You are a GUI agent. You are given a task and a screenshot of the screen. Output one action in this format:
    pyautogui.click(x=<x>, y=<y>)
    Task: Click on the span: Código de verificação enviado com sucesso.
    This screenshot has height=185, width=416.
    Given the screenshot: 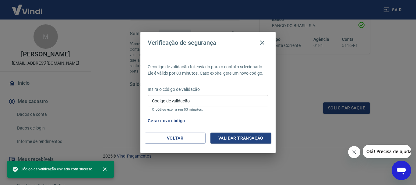 What is the action you would take?
    pyautogui.click(x=53, y=169)
    